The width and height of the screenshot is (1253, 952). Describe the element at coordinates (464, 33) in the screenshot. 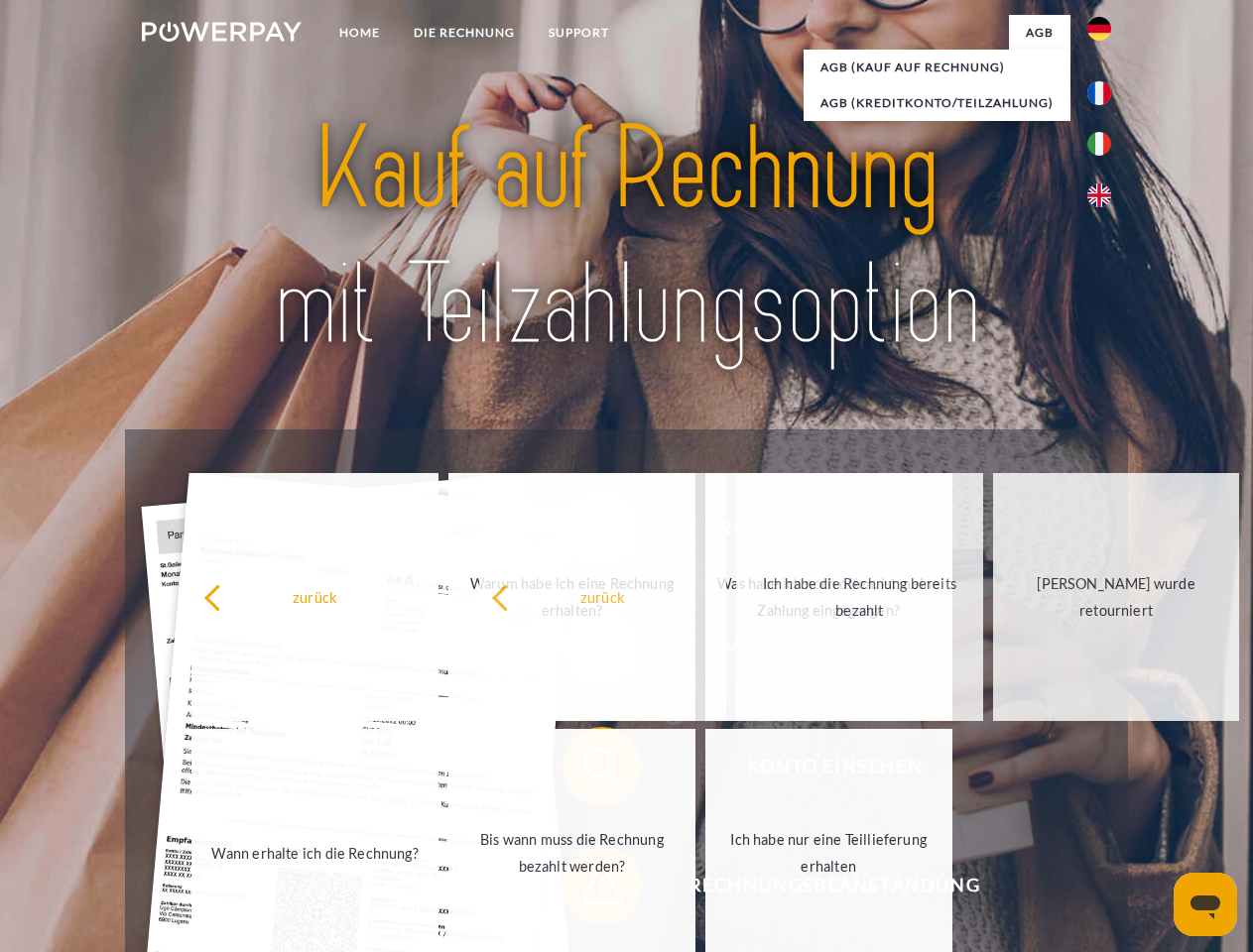

I see `a: DIE RECHNUNG` at that location.